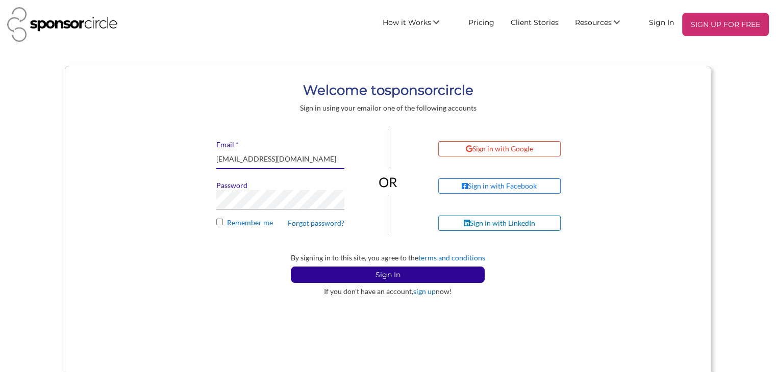  Describe the element at coordinates (388, 108) in the screenshot. I see `div: Sign in using your email` at that location.